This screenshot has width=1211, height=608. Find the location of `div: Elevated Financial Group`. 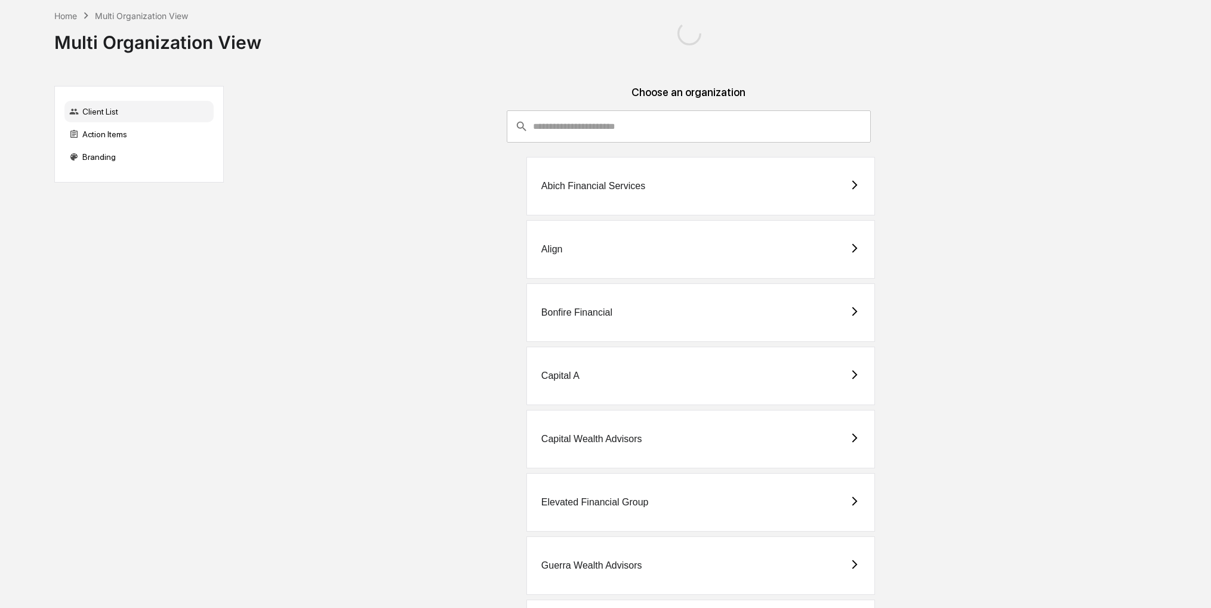

div: Elevated Financial Group is located at coordinates (595, 503).